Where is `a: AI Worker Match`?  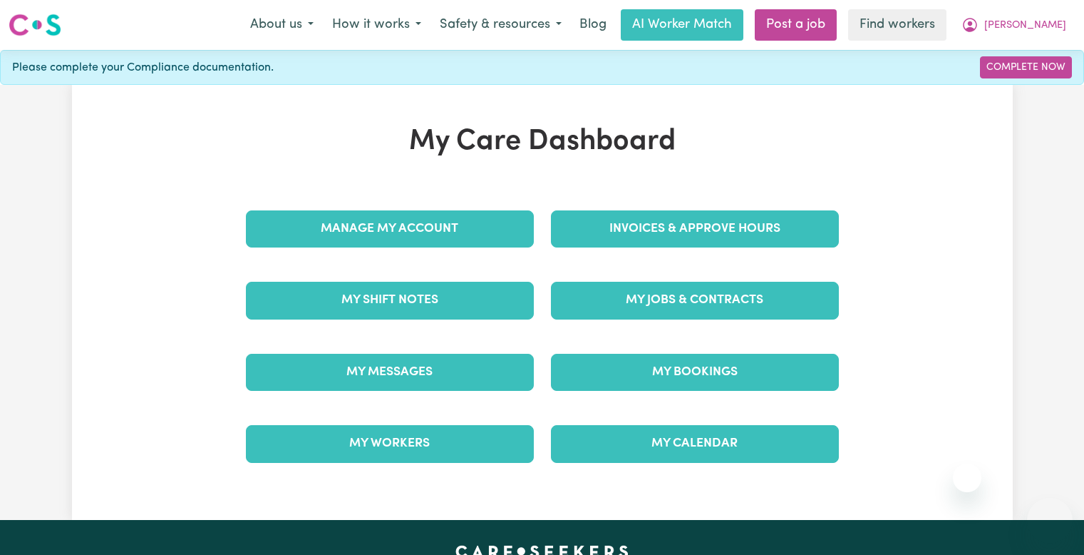 a: AI Worker Match is located at coordinates (682, 25).